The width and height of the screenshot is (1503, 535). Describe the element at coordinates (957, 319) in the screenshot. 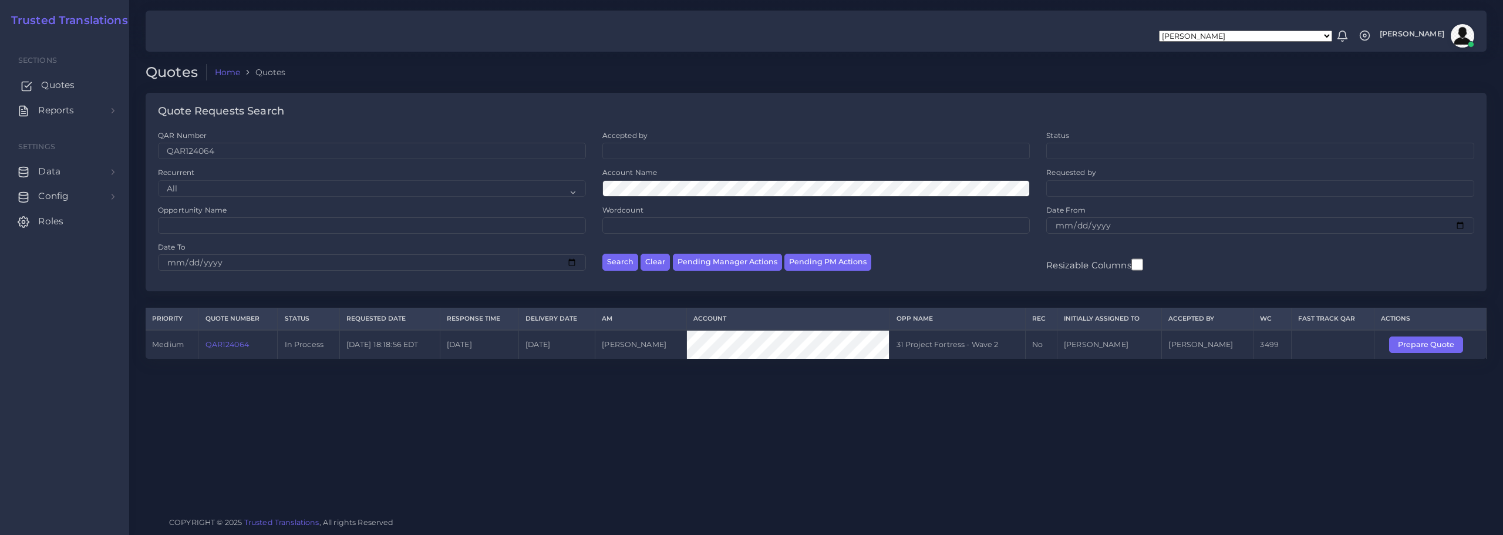

I see `th: Opp Name` at that location.